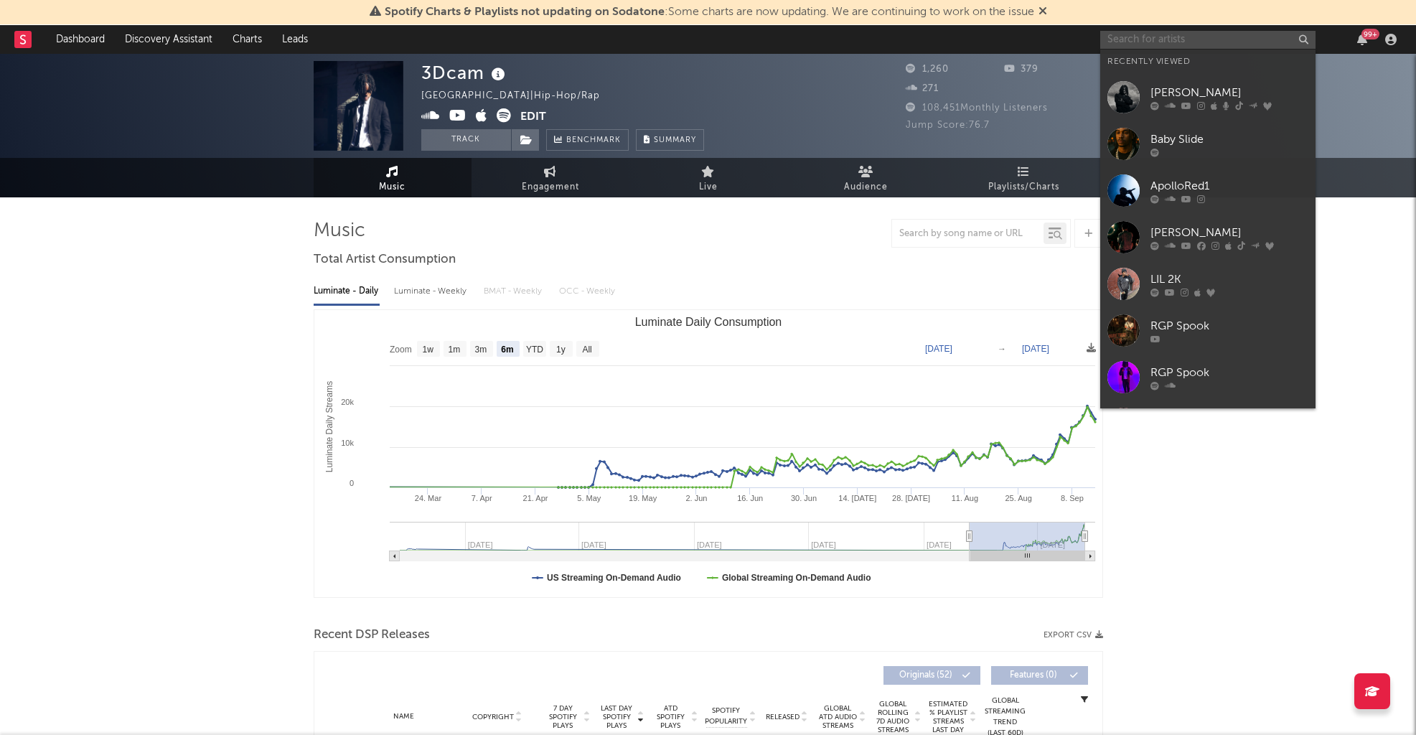  What do you see at coordinates (428, 350) in the screenshot?
I see `text: 1w` at bounding box center [428, 350].